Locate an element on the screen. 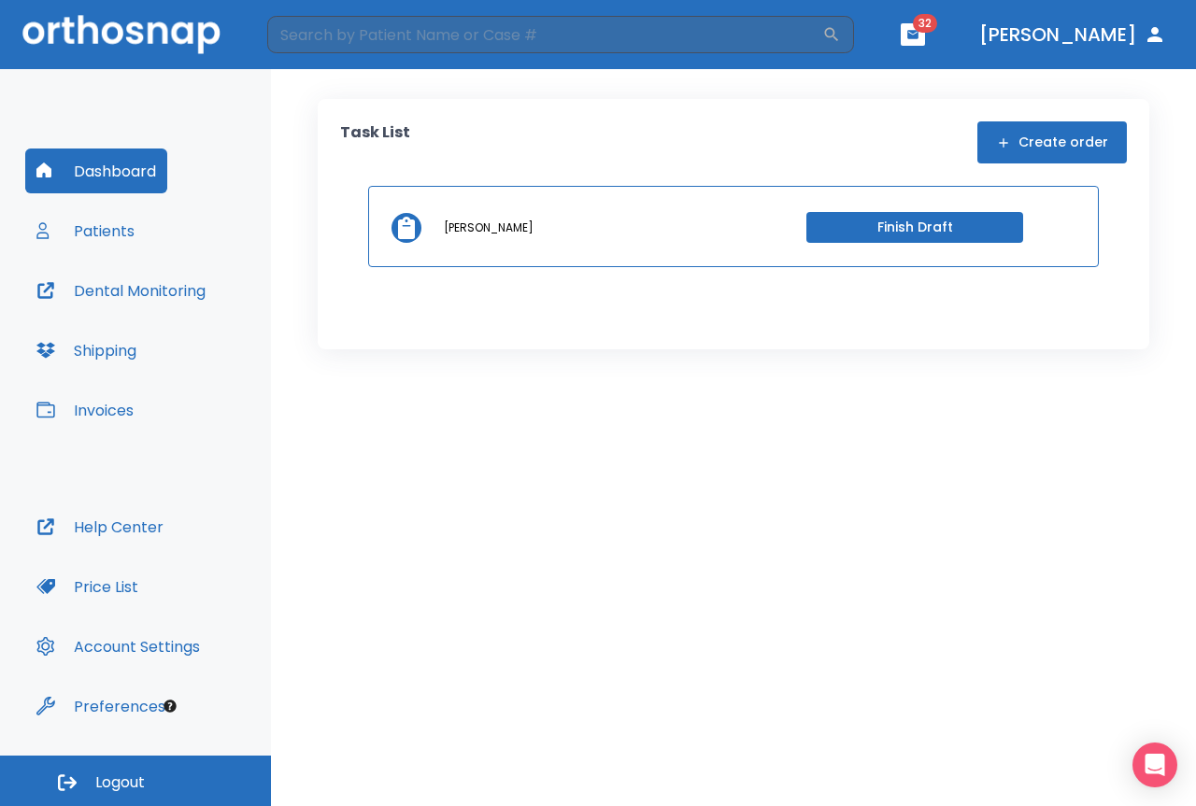 This screenshot has height=806, width=1196. button: Patients is located at coordinates (85, 231).